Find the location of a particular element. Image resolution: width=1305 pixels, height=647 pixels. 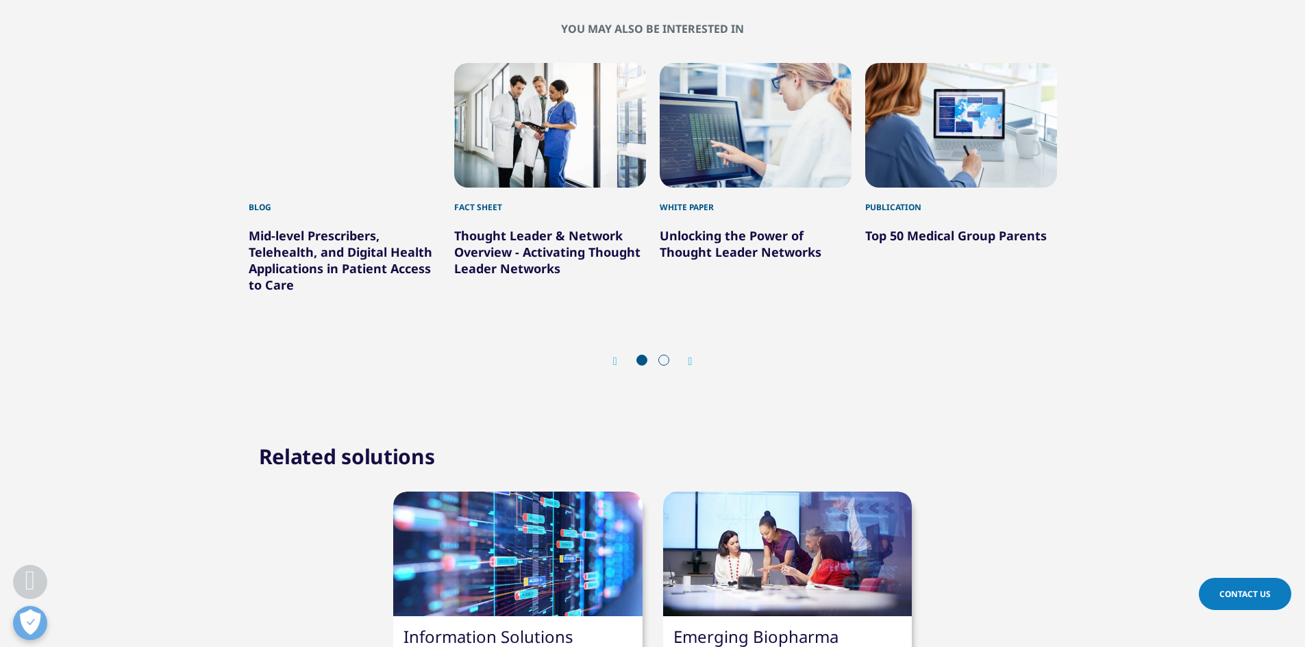

div: Blog is located at coordinates (344, 201).